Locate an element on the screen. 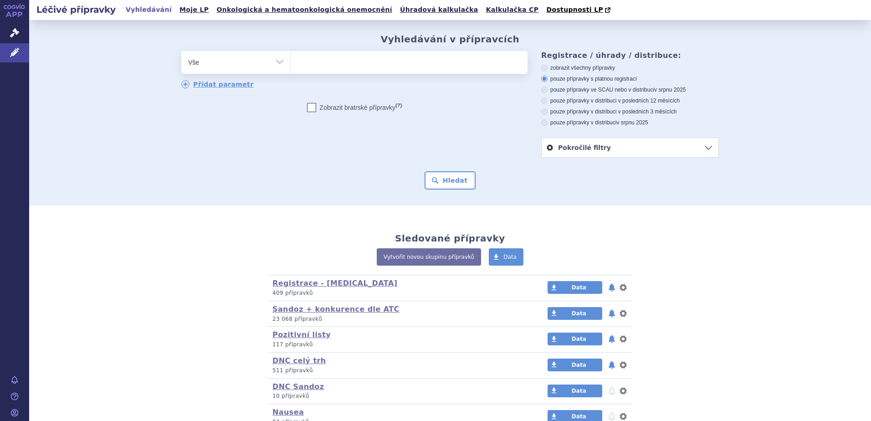 This screenshot has width=871, height=421. a: DNC celý trh is located at coordinates (299, 360).